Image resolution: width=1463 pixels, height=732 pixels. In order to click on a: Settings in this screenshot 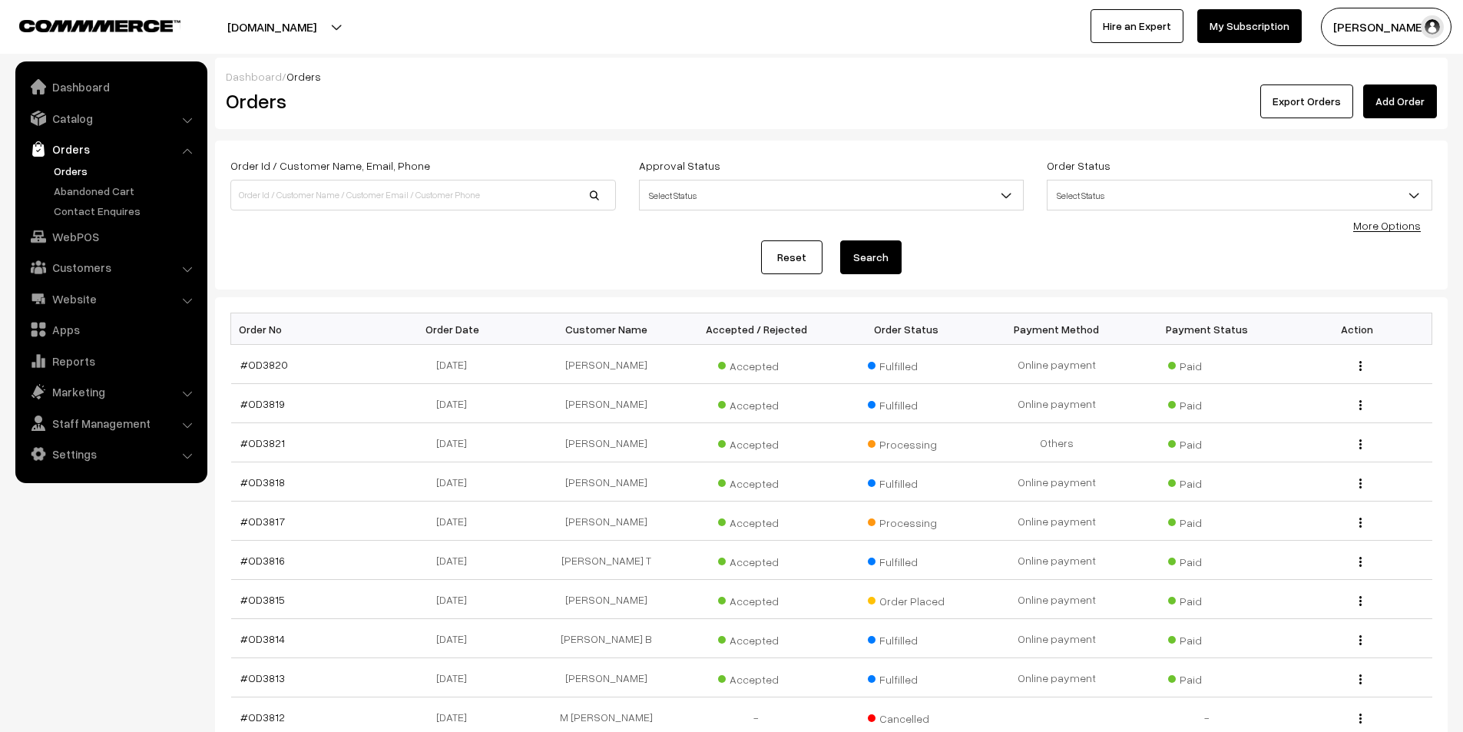, I will do `click(111, 454)`.